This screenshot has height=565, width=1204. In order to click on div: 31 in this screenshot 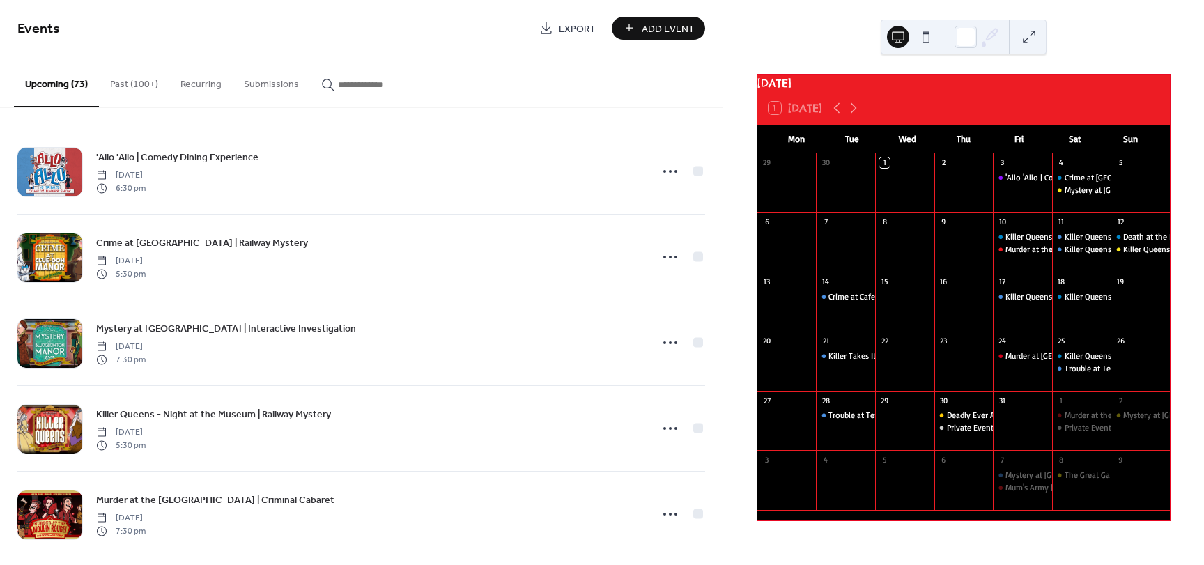, I will do `click(1002, 400)`.